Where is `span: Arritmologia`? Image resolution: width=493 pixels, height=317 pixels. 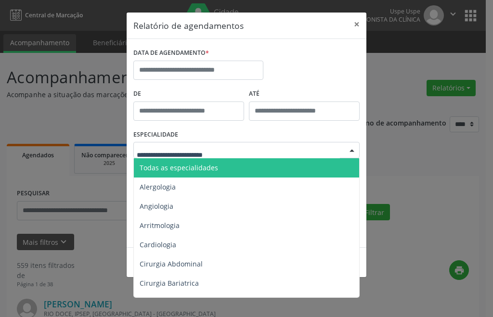 span: Arritmologia is located at coordinates (159, 225).